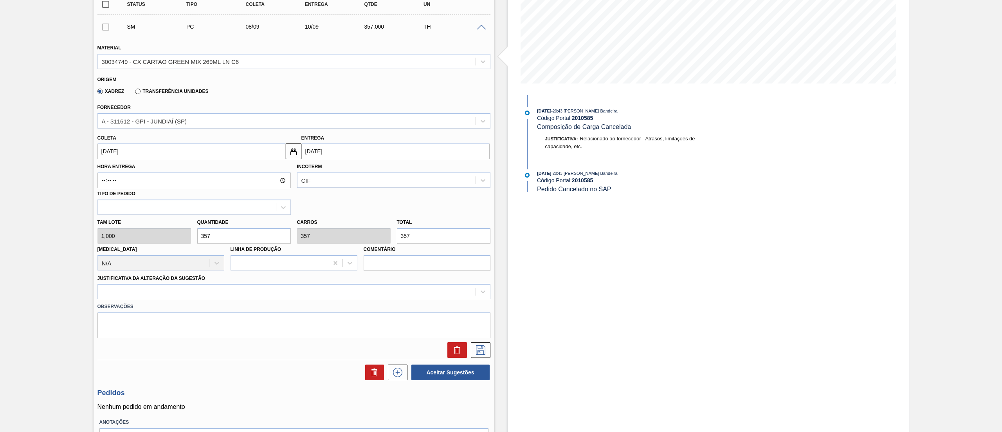 Image resolution: width=1002 pixels, height=432 pixels. What do you see at coordinates (159, 4) in the screenshot?
I see `div: Status` at bounding box center [159, 4].